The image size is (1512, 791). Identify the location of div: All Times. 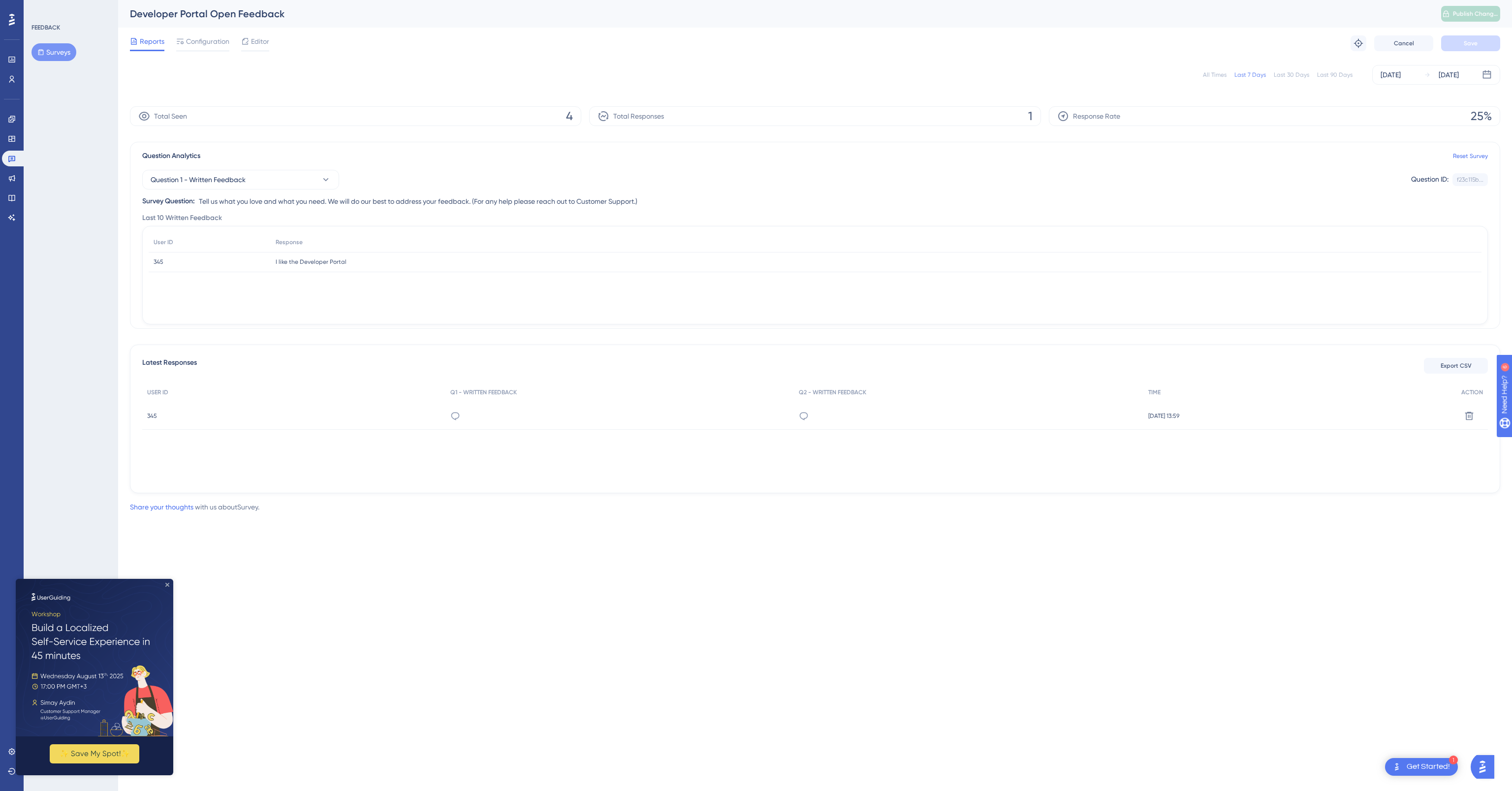
(1215, 74).